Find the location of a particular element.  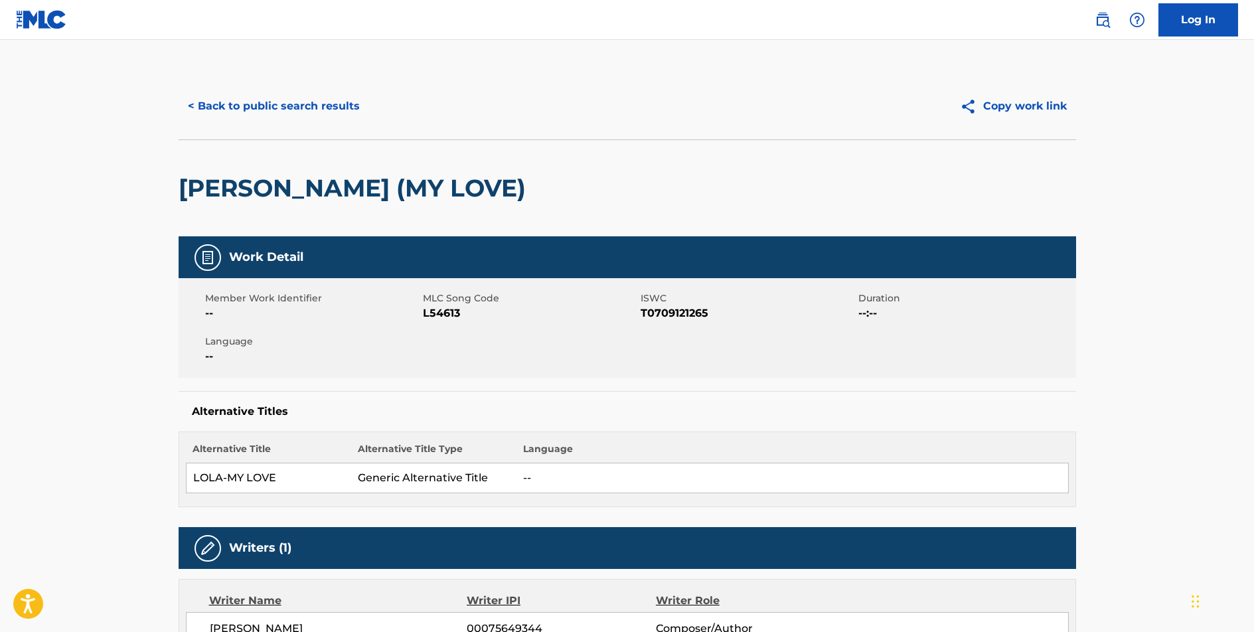

span: T0709121265 is located at coordinates (748, 313).